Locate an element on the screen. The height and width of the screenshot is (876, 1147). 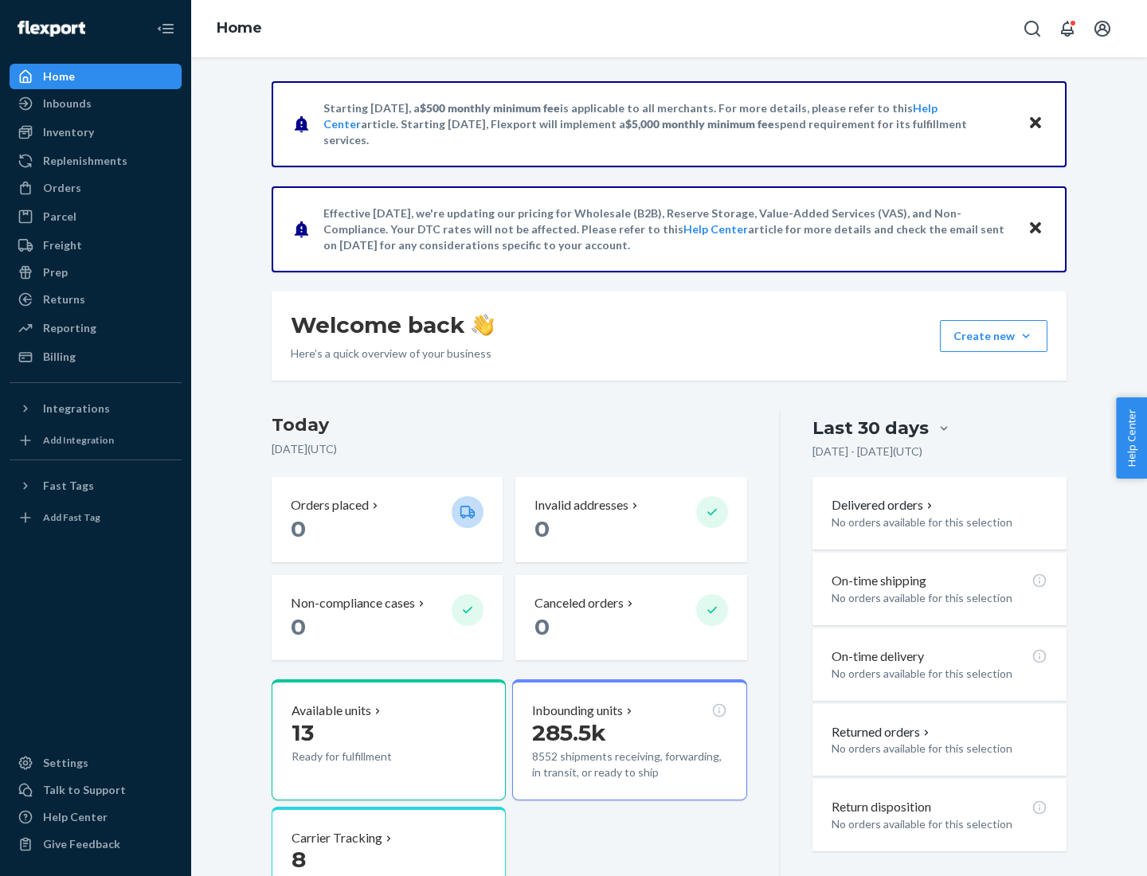
button: Inbounding units285.5k8552 shipments receiving, forwarding, in transit, or ready to ship is located at coordinates (629, 740).